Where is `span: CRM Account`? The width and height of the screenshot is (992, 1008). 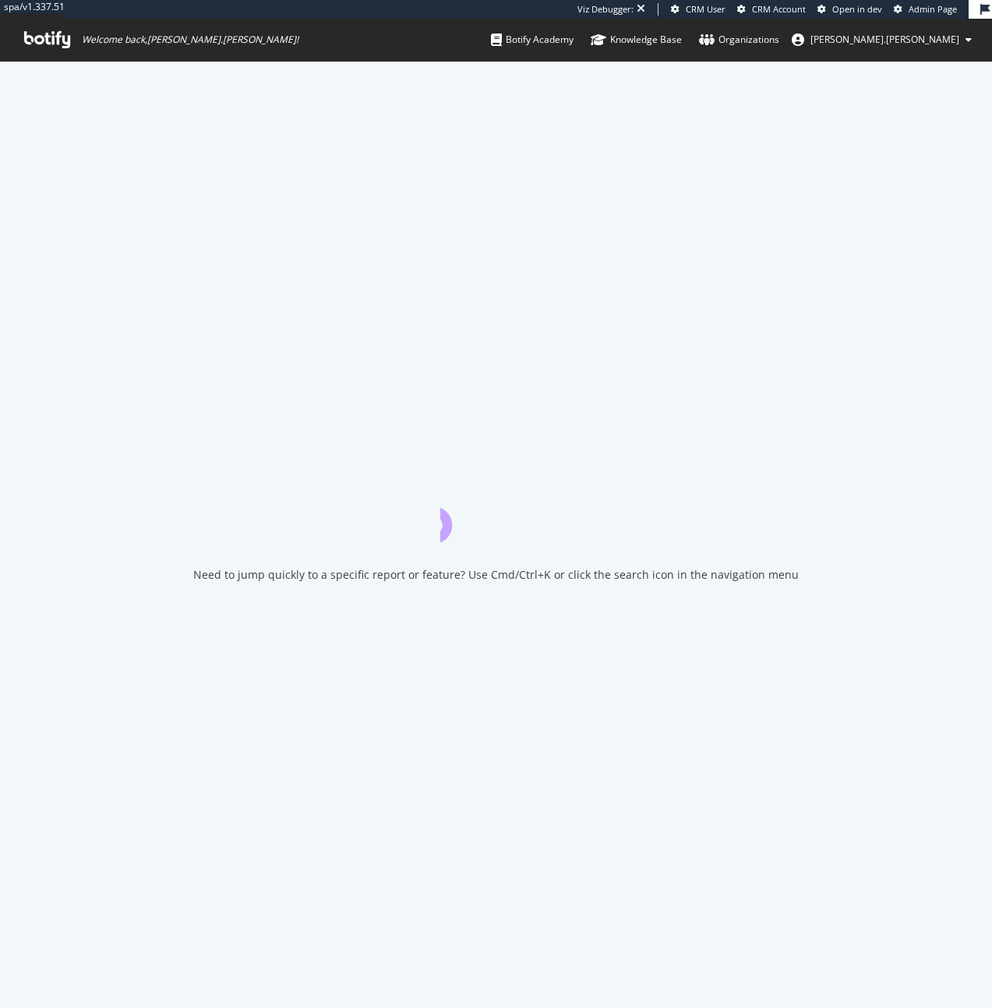
span: CRM Account is located at coordinates (778, 9).